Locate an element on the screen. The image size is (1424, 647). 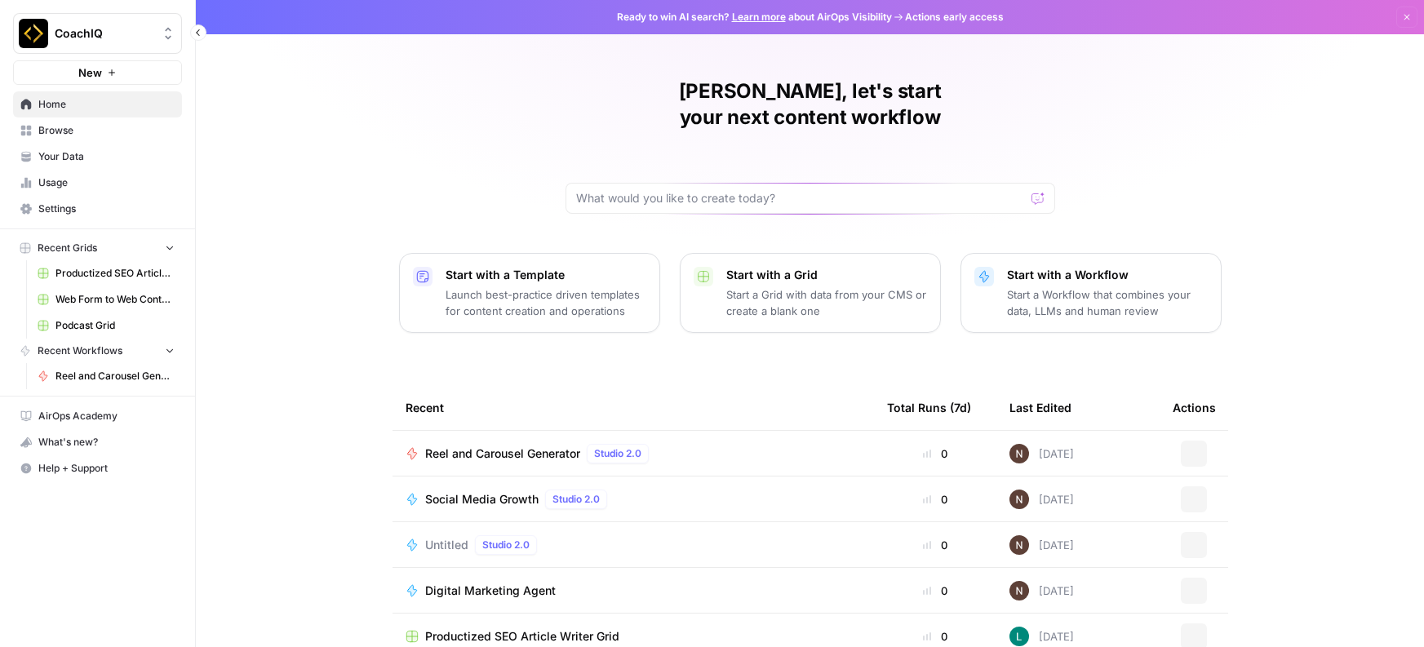
div: What's new? is located at coordinates (97, 442).